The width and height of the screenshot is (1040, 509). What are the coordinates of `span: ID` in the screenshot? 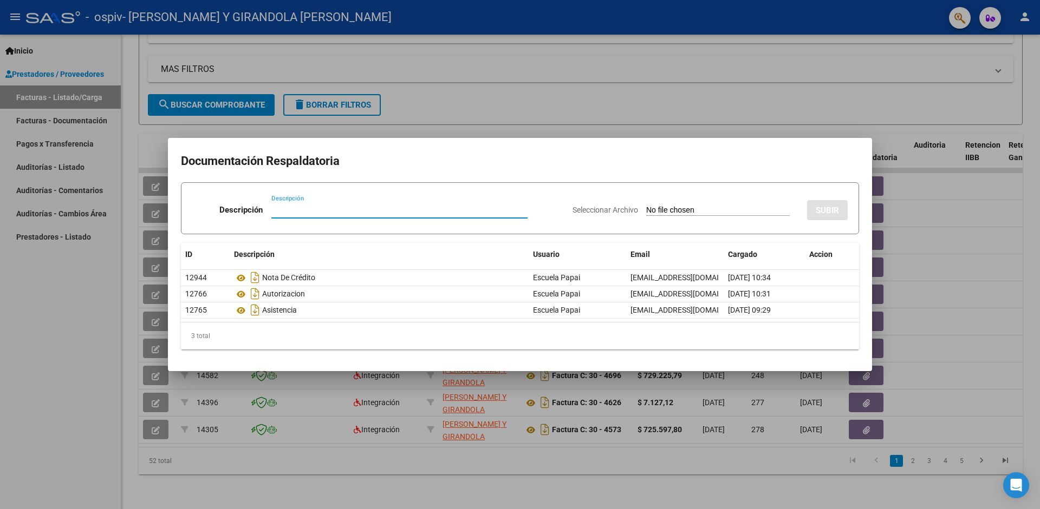 It's located at (188, 254).